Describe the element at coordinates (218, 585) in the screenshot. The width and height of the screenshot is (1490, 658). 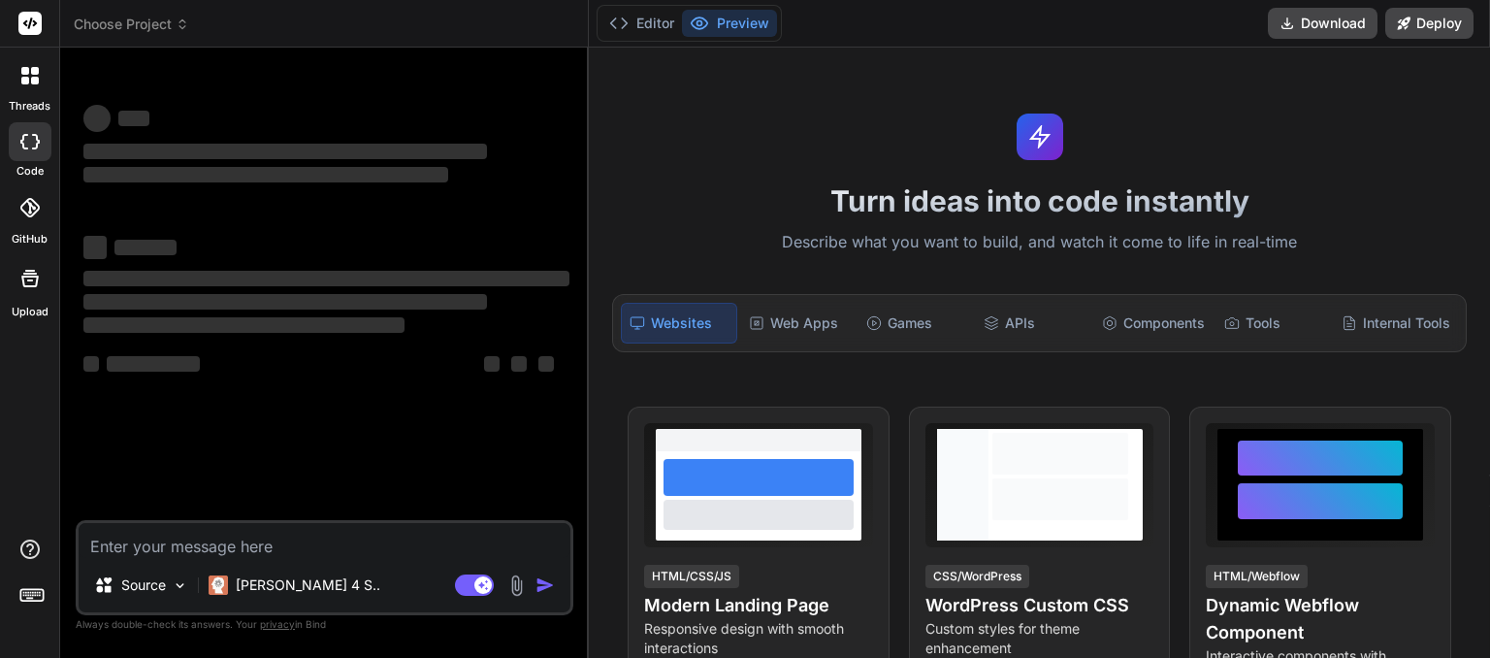
I see `img: Claude 4 Sonnet` at that location.